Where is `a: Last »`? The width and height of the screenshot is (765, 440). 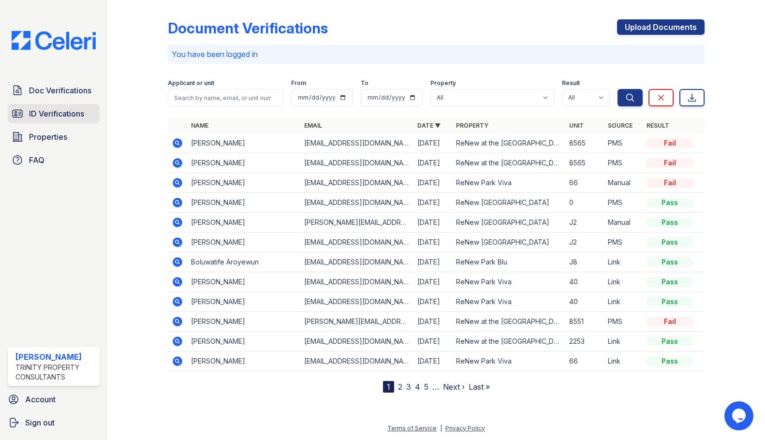
a: Last » is located at coordinates (479, 387).